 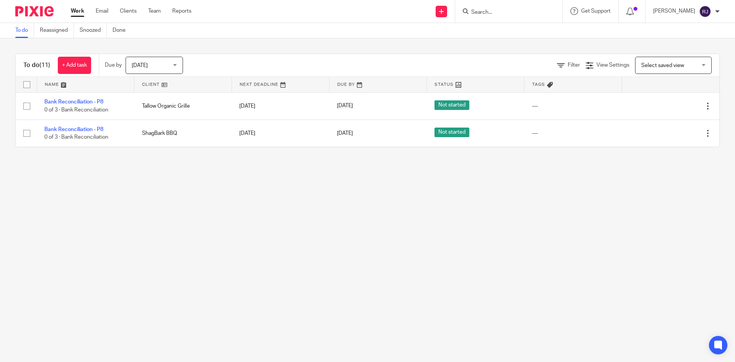 I want to click on a: Email, so click(x=102, y=11).